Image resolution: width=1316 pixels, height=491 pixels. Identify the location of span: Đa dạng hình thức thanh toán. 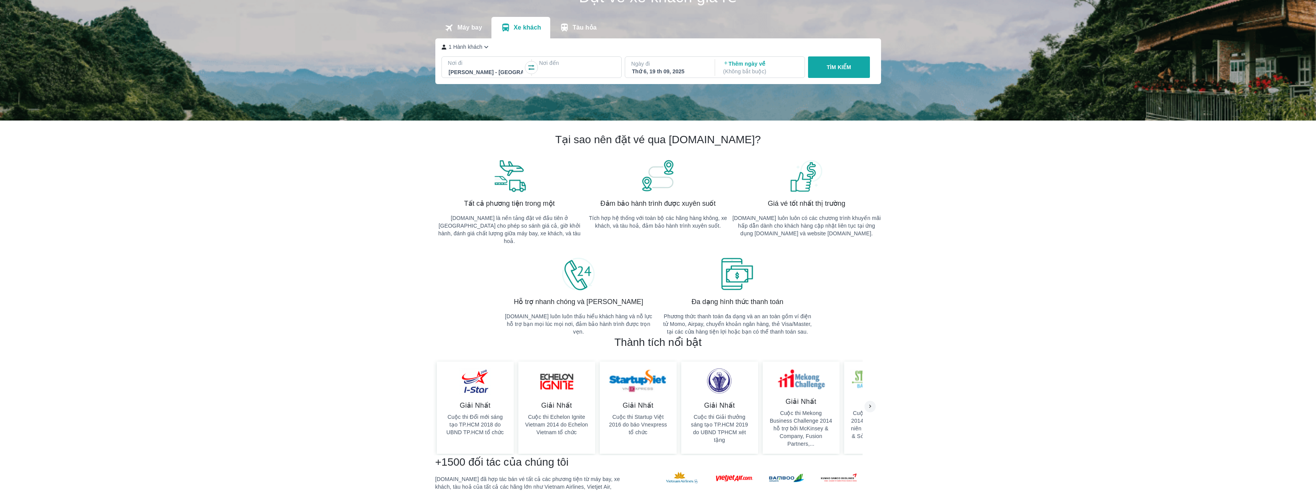
(737, 302).